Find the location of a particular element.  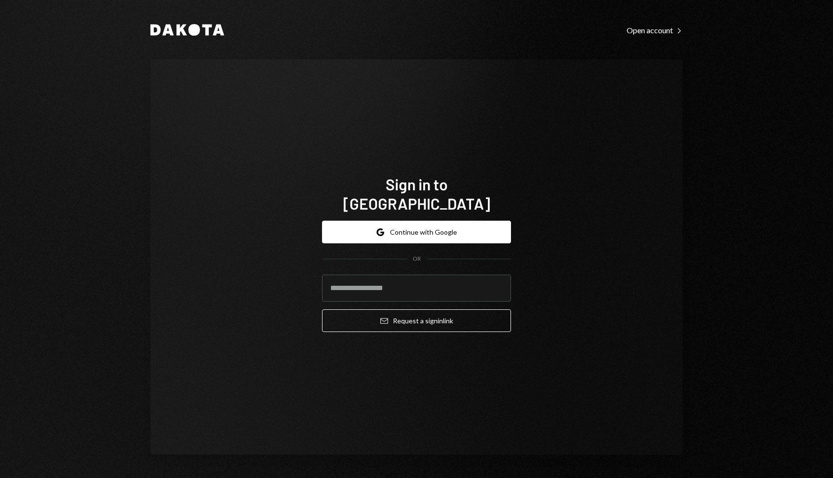

button: Continue with Google is located at coordinates (417, 232).